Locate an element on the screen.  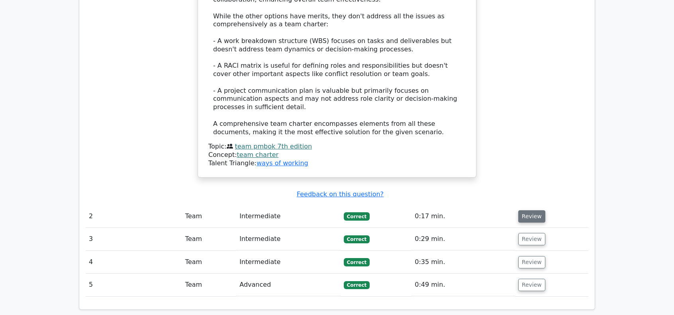
div: Talent Triangle: is located at coordinates (337, 155).